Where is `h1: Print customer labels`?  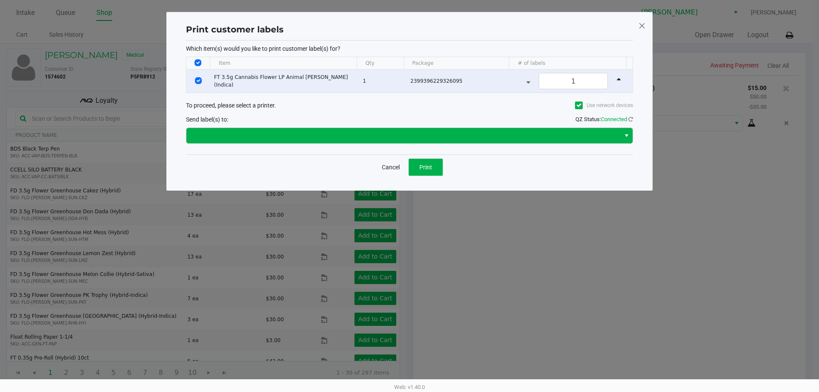 h1: Print customer labels is located at coordinates (235, 29).